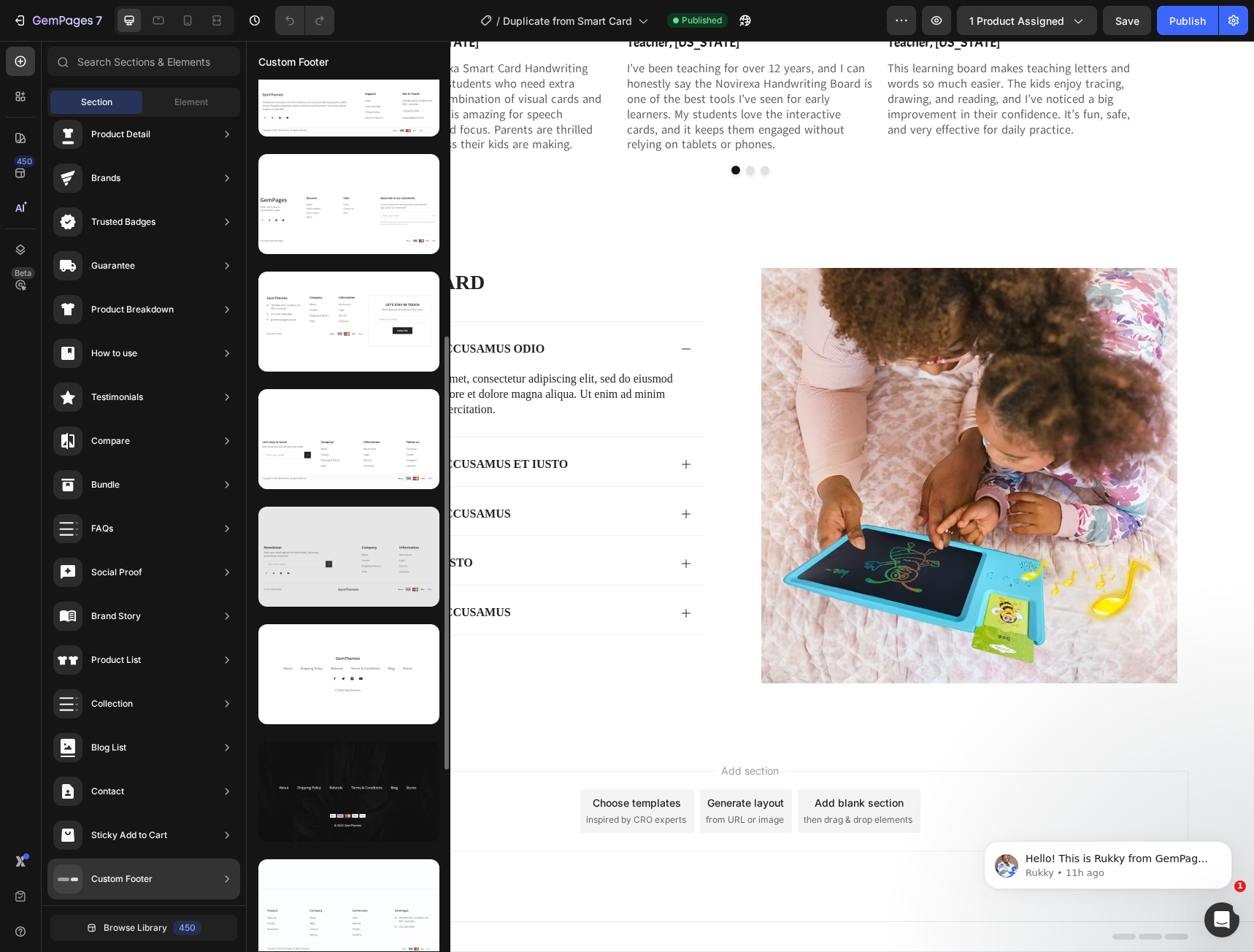 Image resolution: width=1254 pixels, height=952 pixels. What do you see at coordinates (765, 58) in the screenshot?
I see `p: This learning board makes teaching letters and words so much easier. The kids enjoy tracing, draw...` at bounding box center [765, 58].